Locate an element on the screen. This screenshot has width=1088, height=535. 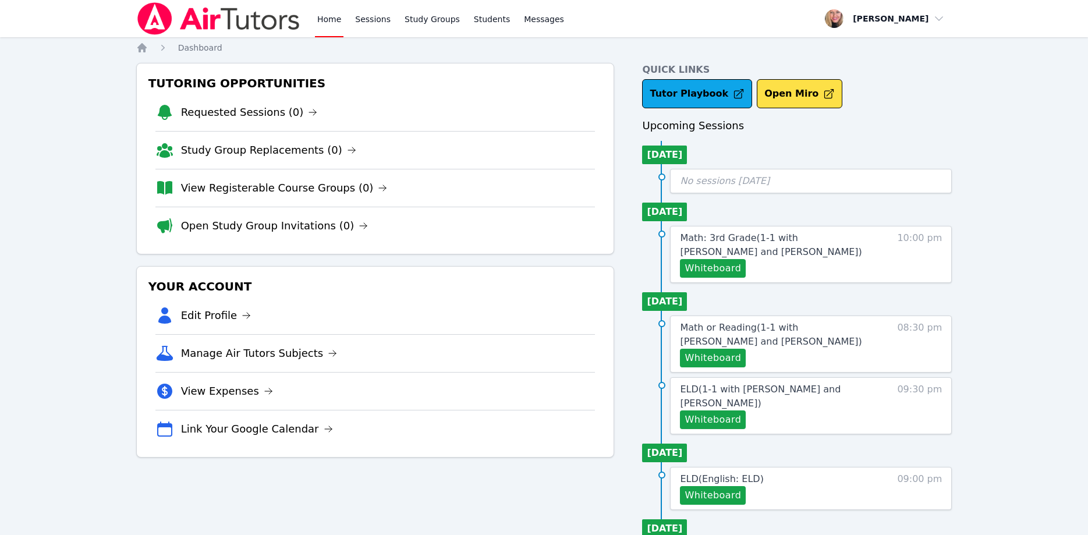
span: 10:00 pm is located at coordinates (919, 254).